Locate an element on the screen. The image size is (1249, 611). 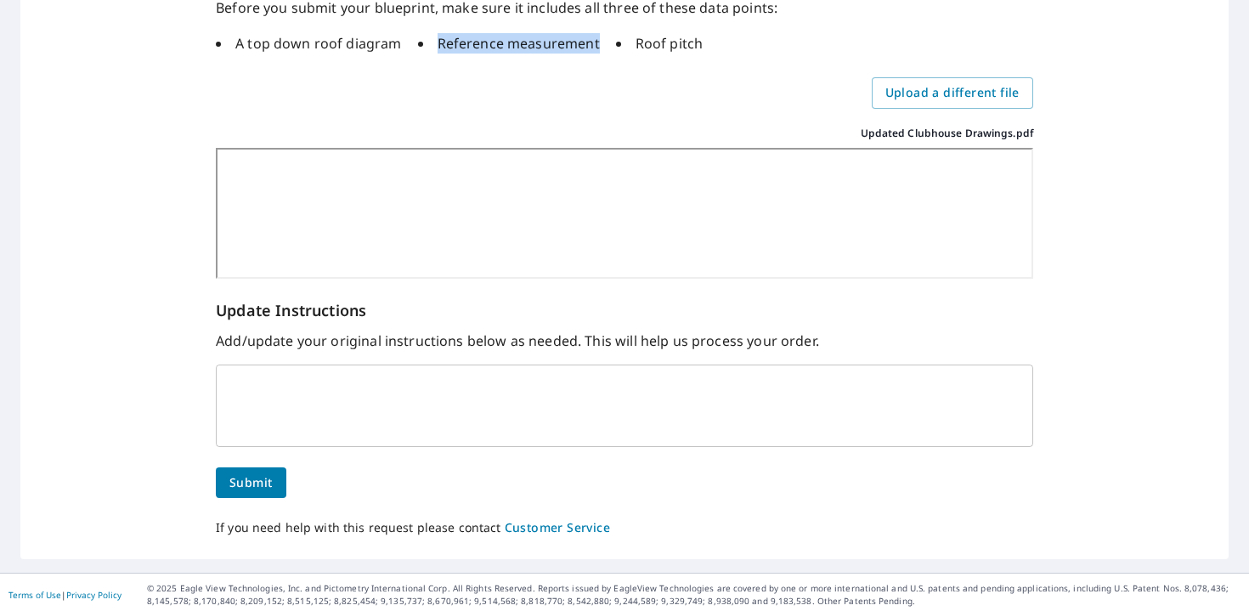
span: Submit is located at coordinates (251, 483).